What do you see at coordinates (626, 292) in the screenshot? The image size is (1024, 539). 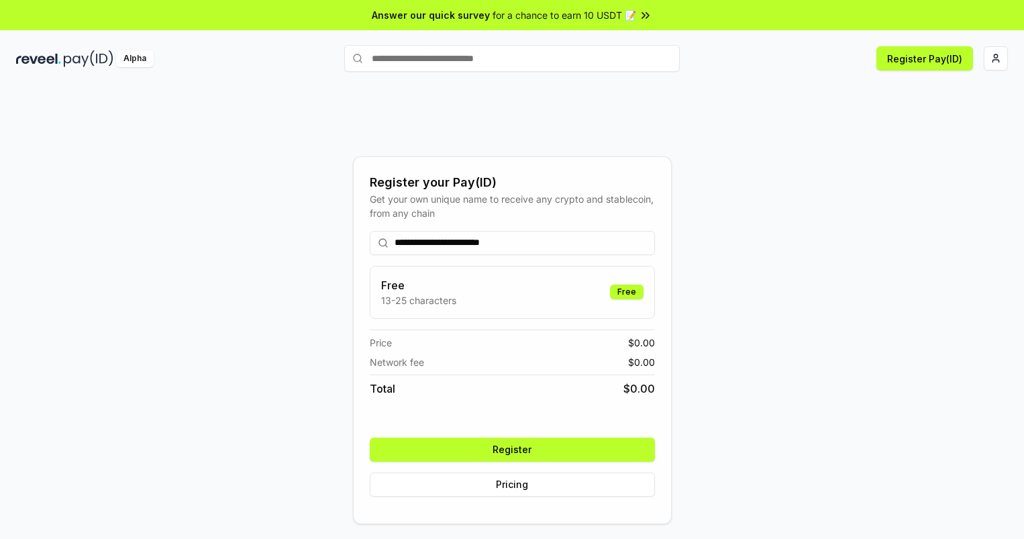 I see `div: Free` at bounding box center [626, 292].